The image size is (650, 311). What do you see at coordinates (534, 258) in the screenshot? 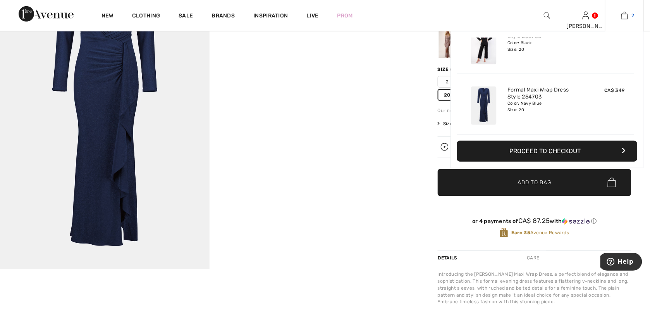
I see `div: Care` at bounding box center [534, 258].